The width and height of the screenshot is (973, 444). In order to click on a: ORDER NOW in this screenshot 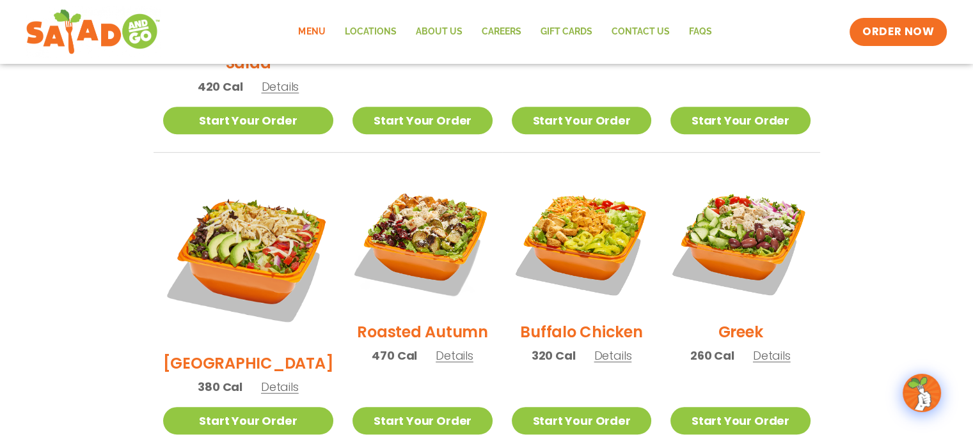, I will do `click(898, 32)`.